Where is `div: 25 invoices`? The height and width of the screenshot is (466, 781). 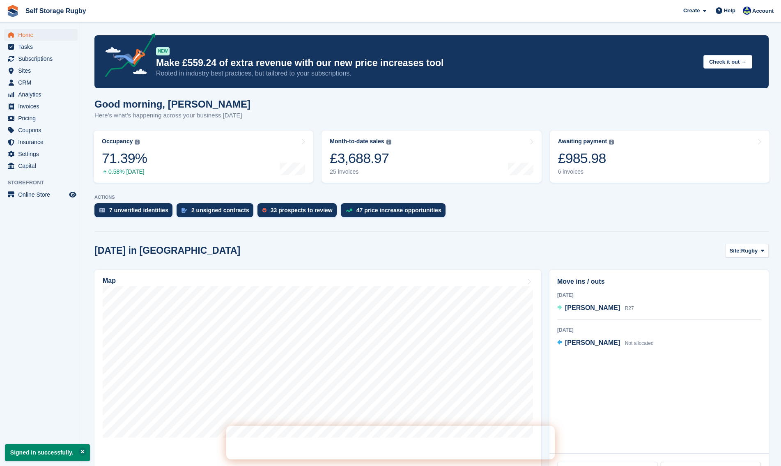 div: 25 invoices is located at coordinates (360, 172).